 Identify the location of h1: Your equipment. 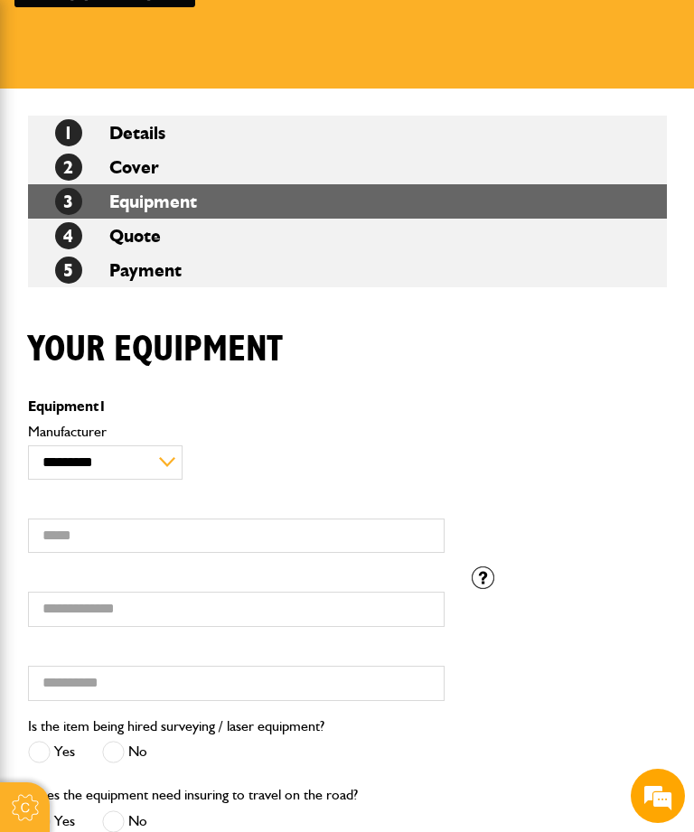
(155, 350).